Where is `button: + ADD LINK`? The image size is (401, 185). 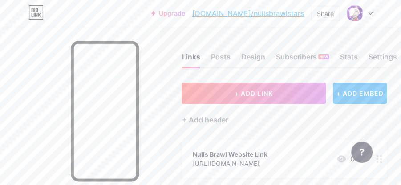
button: + ADD LINK is located at coordinates (253, 93).